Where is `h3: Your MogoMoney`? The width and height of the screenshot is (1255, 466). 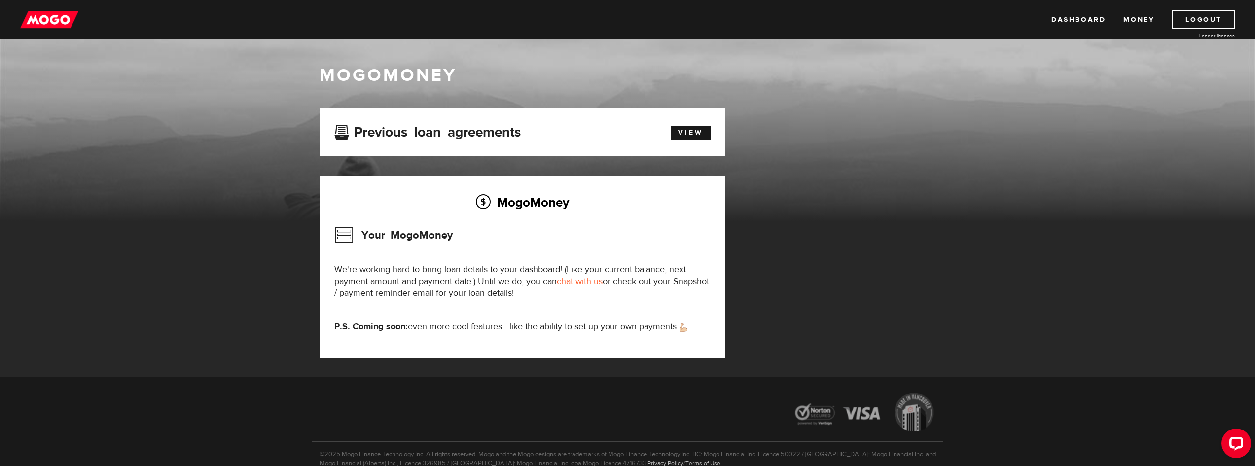
h3: Your MogoMoney is located at coordinates (393, 235).